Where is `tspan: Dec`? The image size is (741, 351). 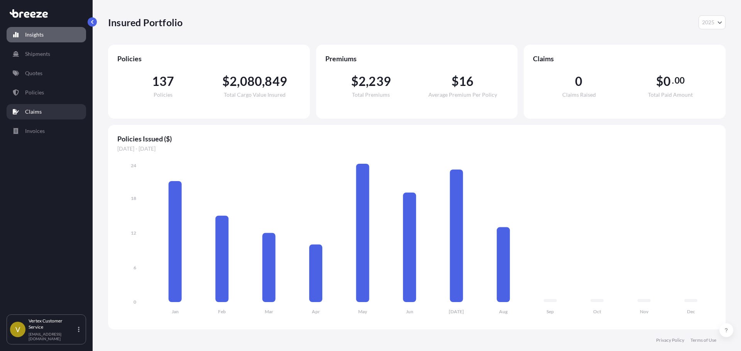 tspan: Dec is located at coordinates (690, 312).